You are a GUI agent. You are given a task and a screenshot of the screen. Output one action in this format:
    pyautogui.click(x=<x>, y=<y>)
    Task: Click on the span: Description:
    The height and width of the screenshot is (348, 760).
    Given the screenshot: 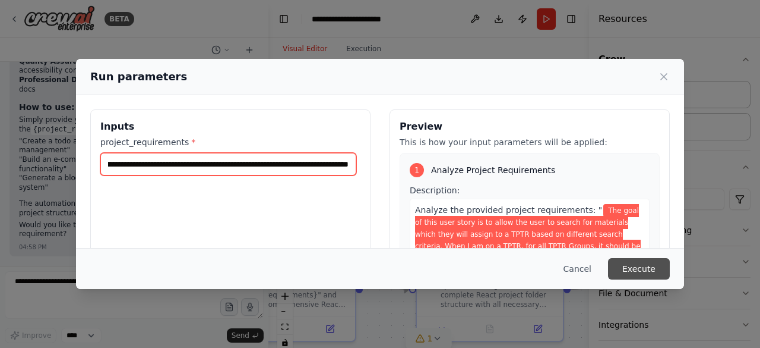 What is the action you would take?
    pyautogui.click(x=435, y=190)
    